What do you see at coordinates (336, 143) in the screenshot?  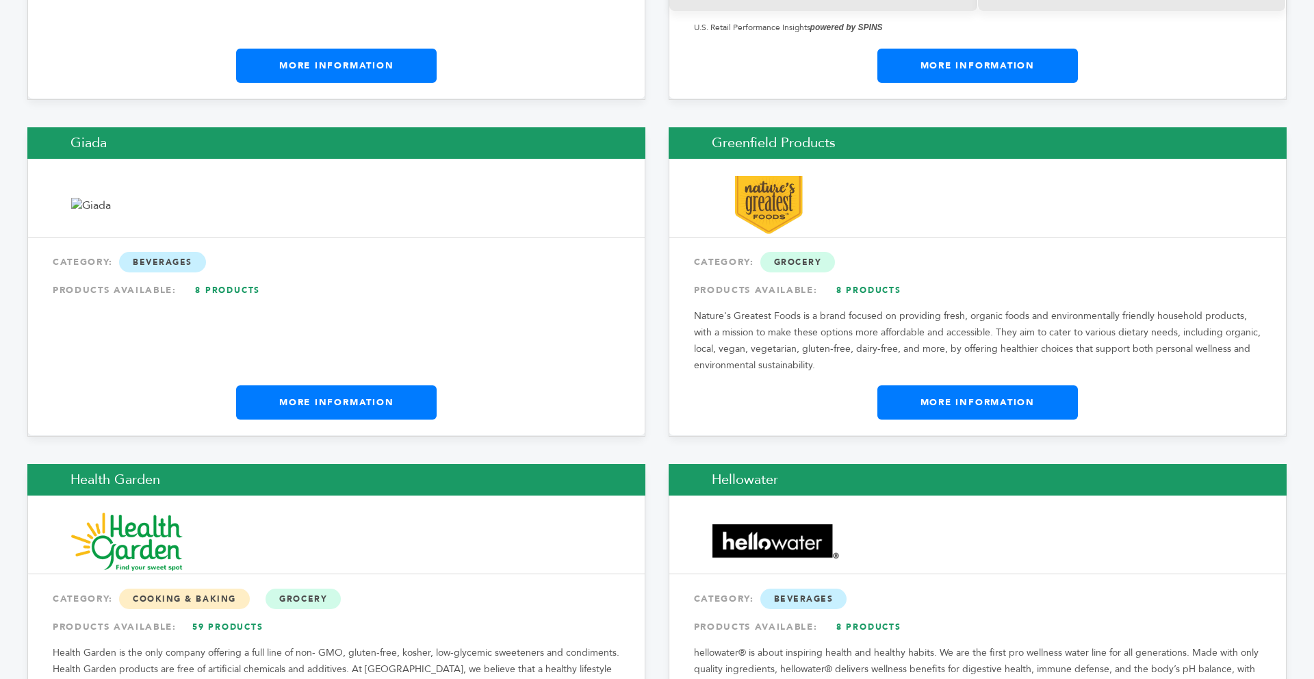 I see `h2: Giada` at bounding box center [336, 143].